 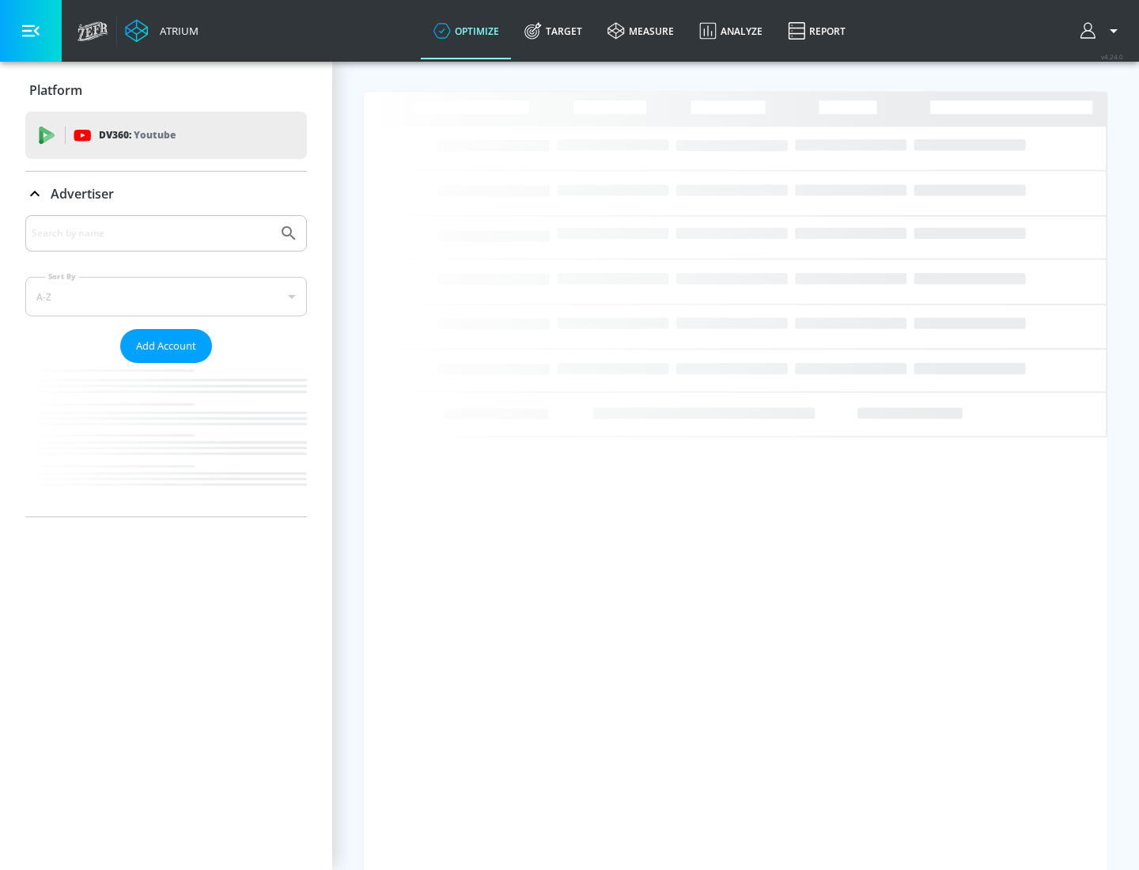 What do you see at coordinates (166, 90) in the screenshot?
I see `div: Platform` at bounding box center [166, 90].